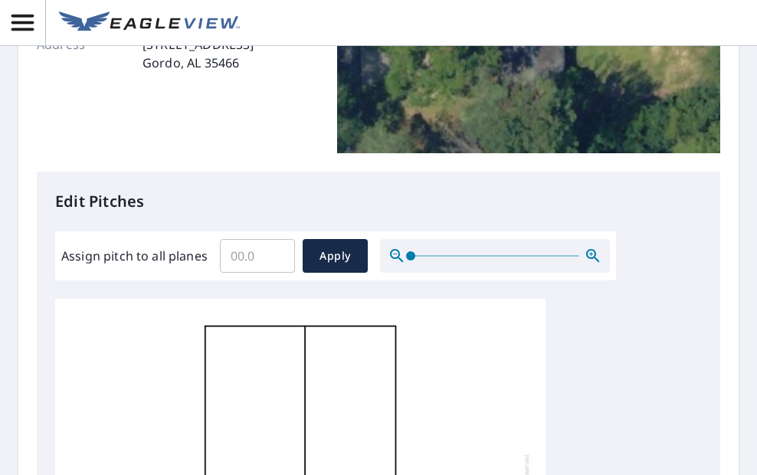  What do you see at coordinates (134, 256) in the screenshot?
I see `label: Assign pitch to all planes` at bounding box center [134, 256].